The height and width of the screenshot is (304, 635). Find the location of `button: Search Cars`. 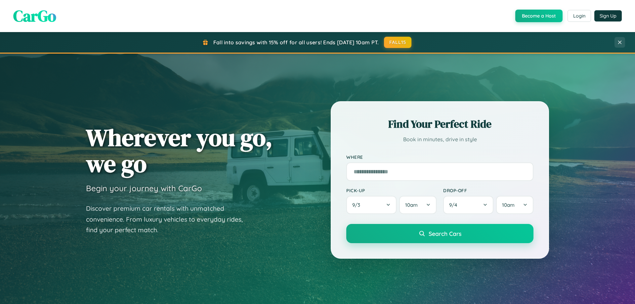

button: Search Cars is located at coordinates (440, 234).